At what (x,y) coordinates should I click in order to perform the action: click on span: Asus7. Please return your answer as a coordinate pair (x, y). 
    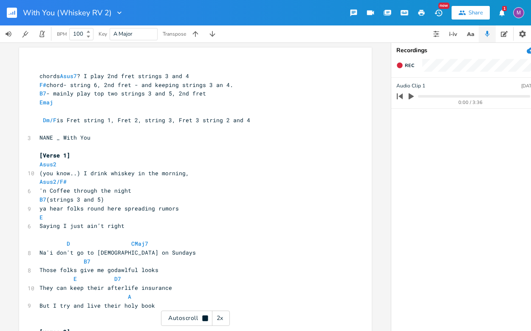
    Looking at the image, I should click on (68, 76).